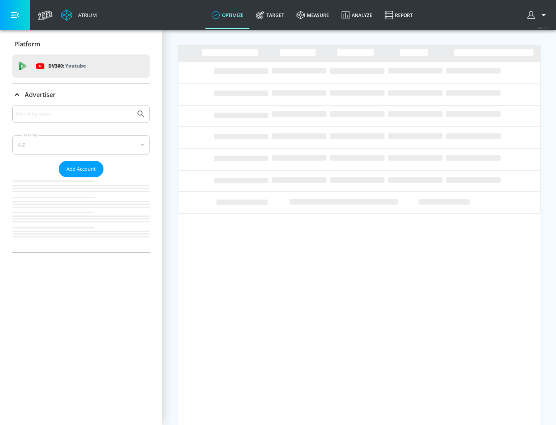 The width and height of the screenshot is (556, 425). Describe the element at coordinates (357, 15) in the screenshot. I see `a: Analyze` at that location.